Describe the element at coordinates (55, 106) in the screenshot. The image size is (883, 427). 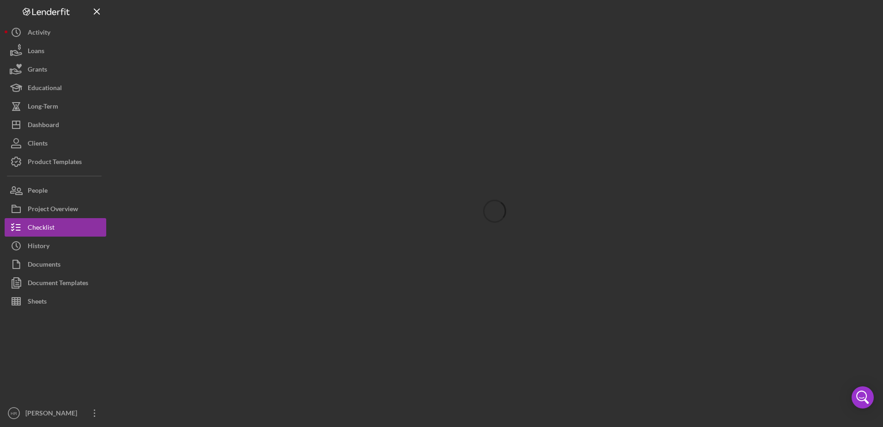
I see `button: Long-Term` at that location.